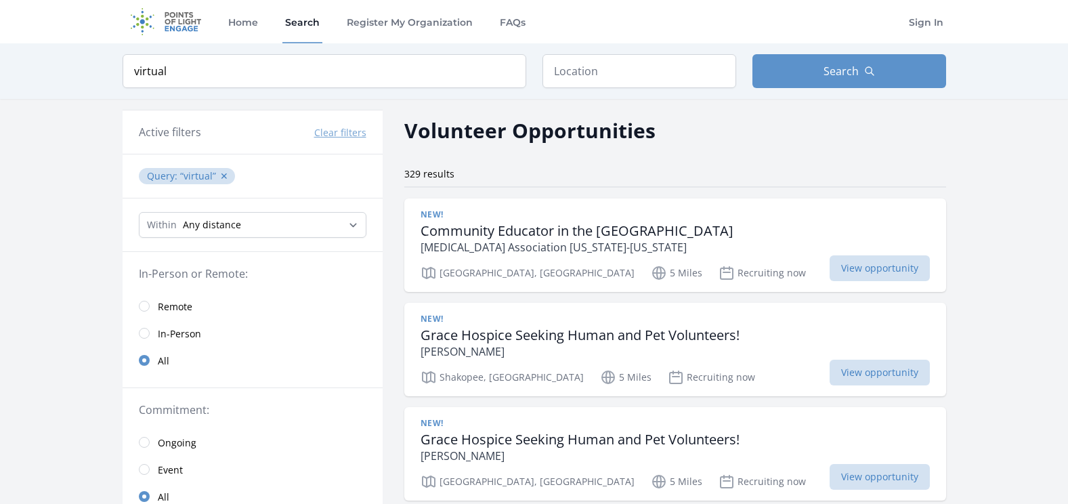  Describe the element at coordinates (198, 175) in the screenshot. I see `q: virtual` at that location.